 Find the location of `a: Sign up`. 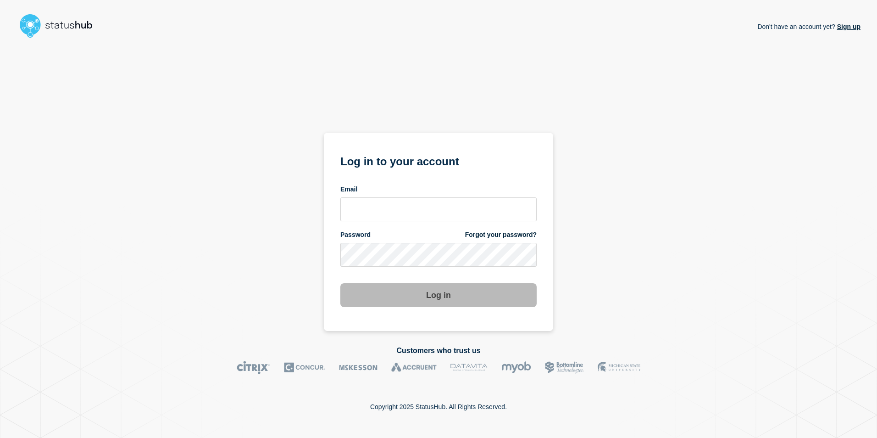

a: Sign up is located at coordinates (848, 27).